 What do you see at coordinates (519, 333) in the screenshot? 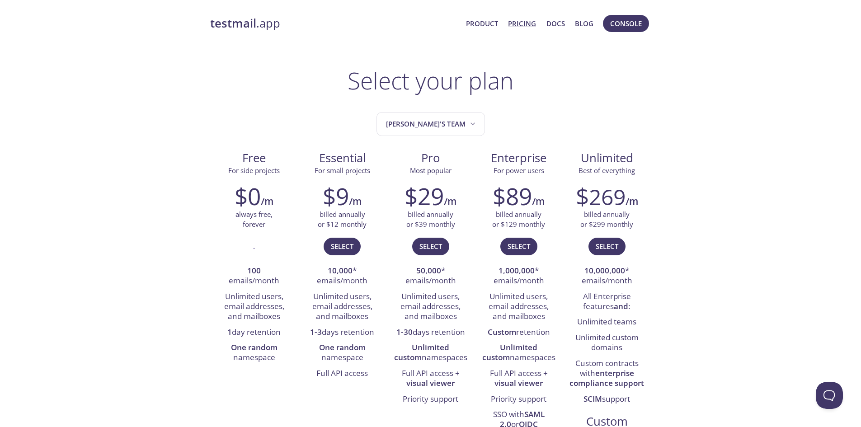
I see `li: retention` at bounding box center [519, 333].